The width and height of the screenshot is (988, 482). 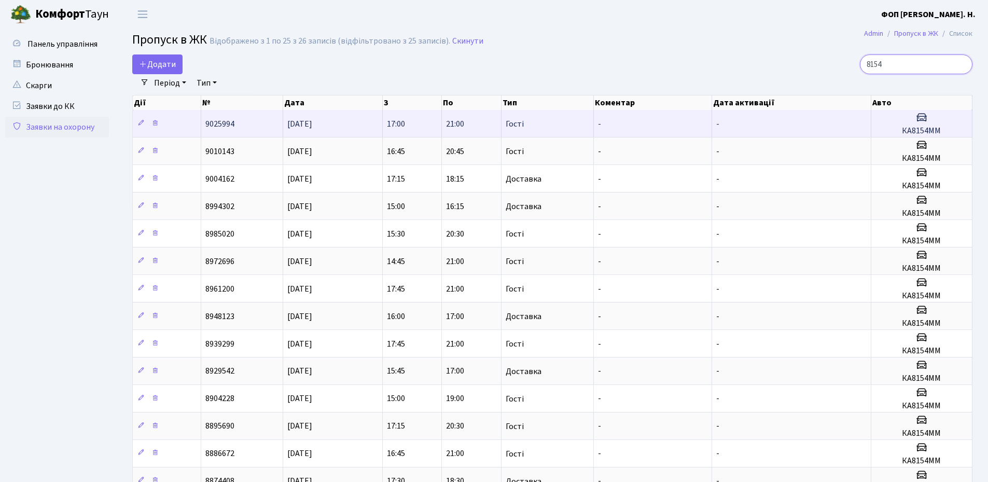 I want to click on a: Тип, so click(x=206, y=83).